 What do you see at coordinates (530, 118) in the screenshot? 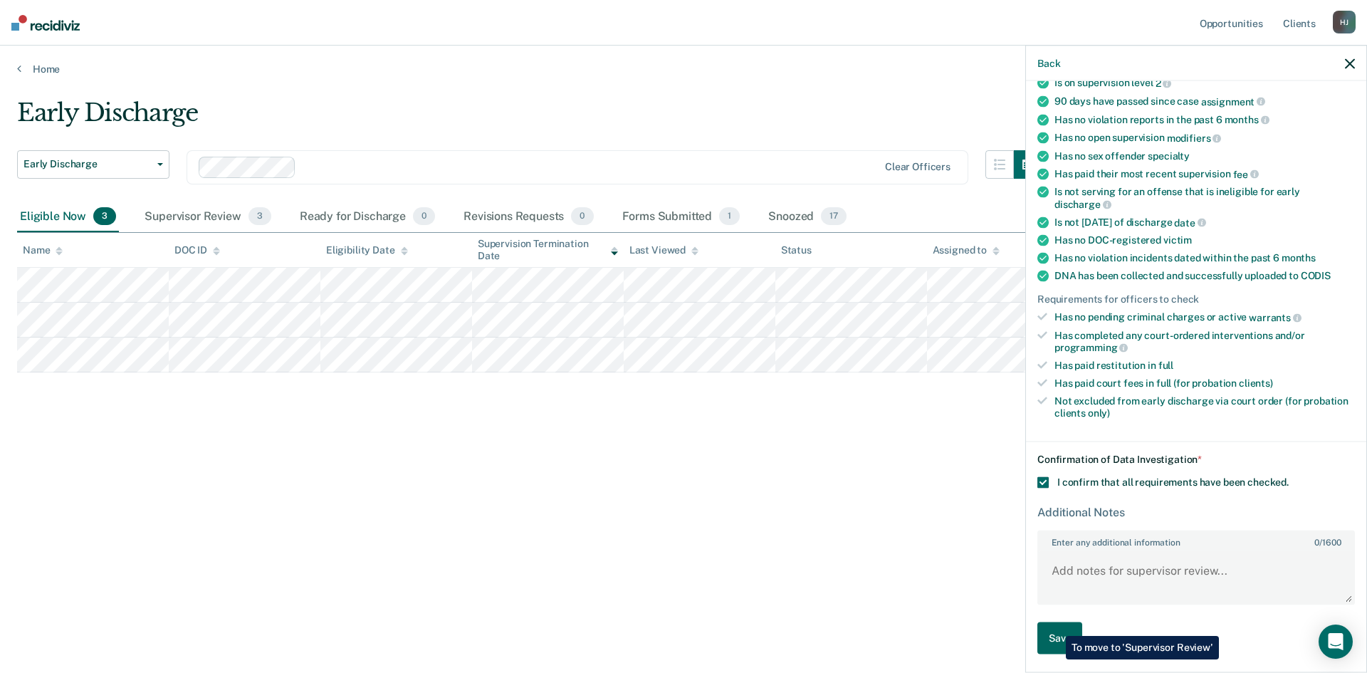
I see `div: Early Discharge` at bounding box center [530, 118].